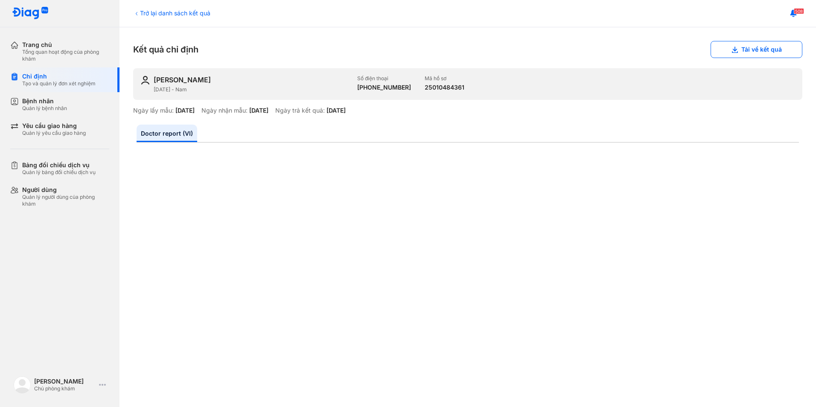 This screenshot has height=407, width=816. What do you see at coordinates (799, 11) in the screenshot?
I see `span: 508` at bounding box center [799, 11].